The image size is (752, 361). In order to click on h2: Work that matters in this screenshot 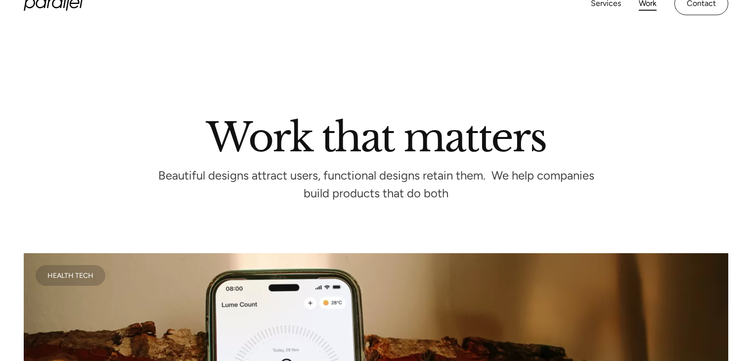, I will do `click(376, 135)`.